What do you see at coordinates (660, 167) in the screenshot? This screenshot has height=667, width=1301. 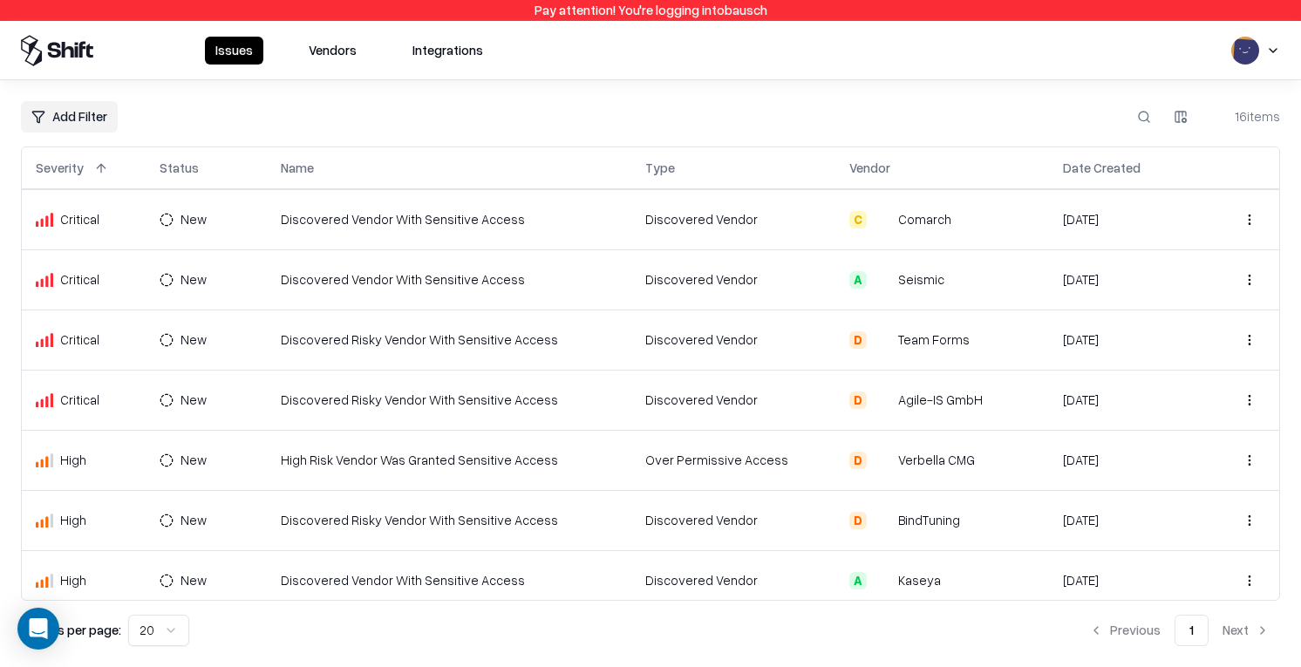 I see `div: Type` at bounding box center [660, 167].